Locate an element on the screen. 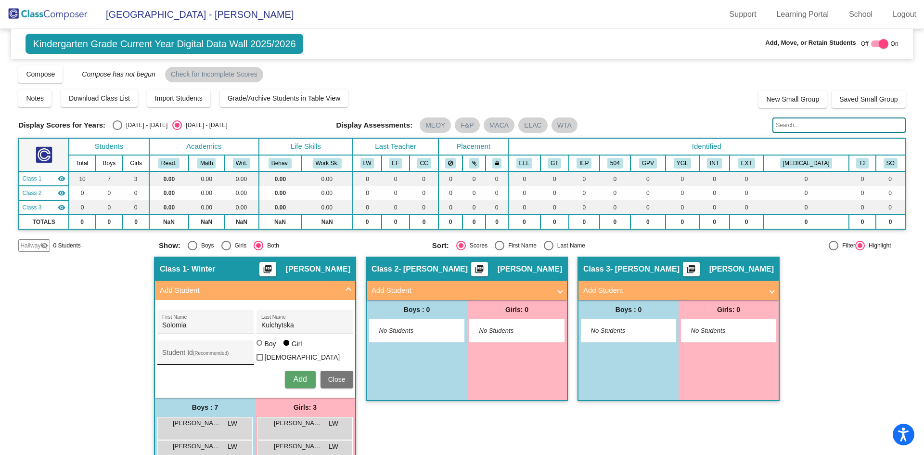 This screenshot has height=455, width=924. a: Learning Portal is located at coordinates (803, 14).